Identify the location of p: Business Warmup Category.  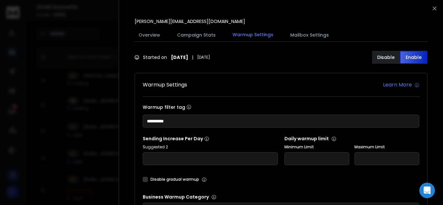
(281, 197).